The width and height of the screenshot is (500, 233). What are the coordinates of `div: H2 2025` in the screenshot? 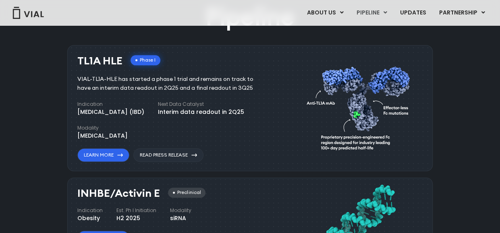 It's located at (136, 218).